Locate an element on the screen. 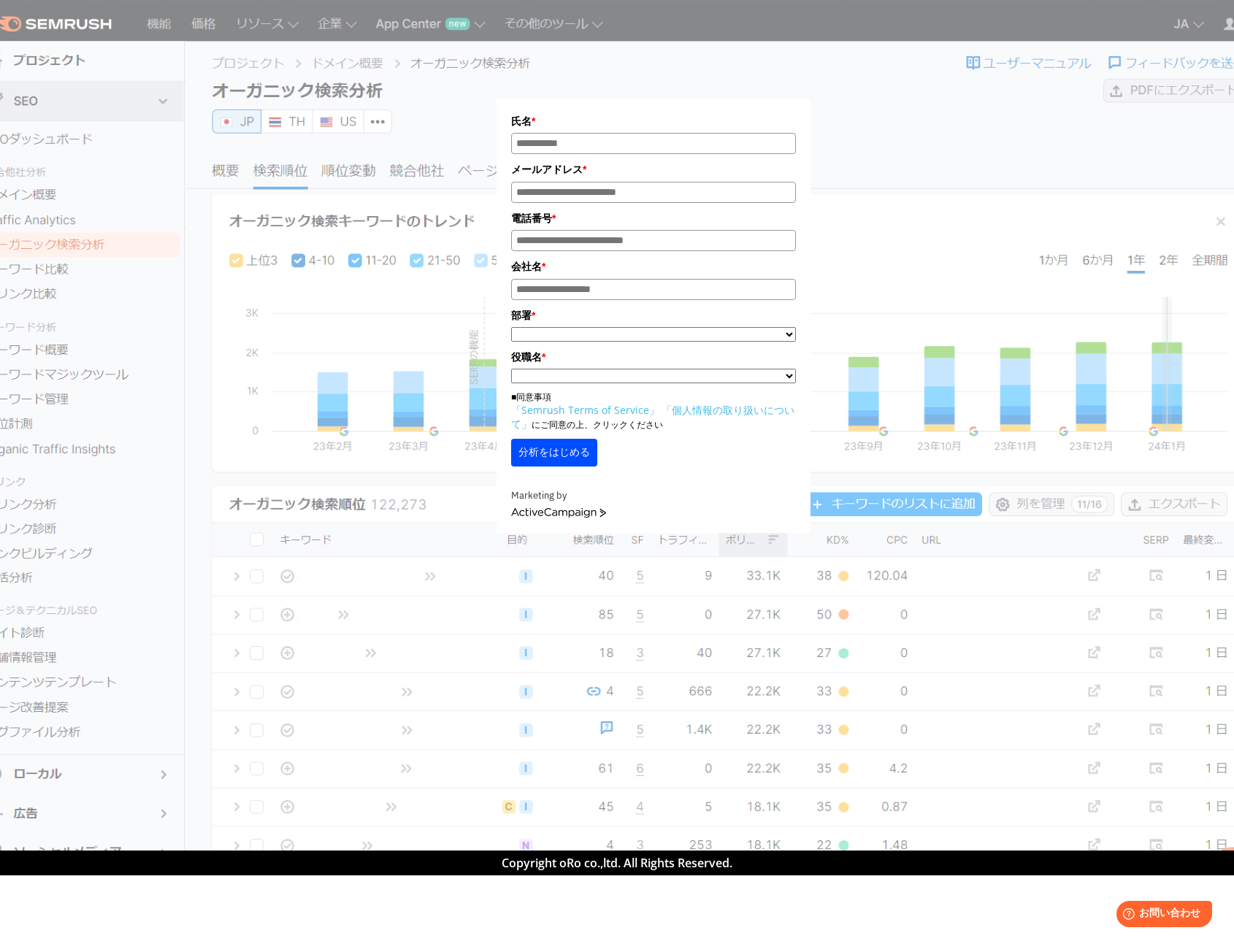  label: 部署 is located at coordinates (653, 315).